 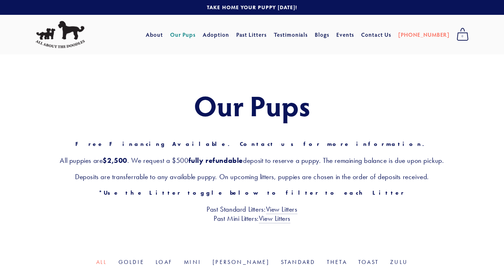 What do you see at coordinates (252, 177) in the screenshot?
I see `h3: Deposits are transferrable to any available puppy. On upcoming litters, puppies are chosen in the...` at bounding box center [252, 177].